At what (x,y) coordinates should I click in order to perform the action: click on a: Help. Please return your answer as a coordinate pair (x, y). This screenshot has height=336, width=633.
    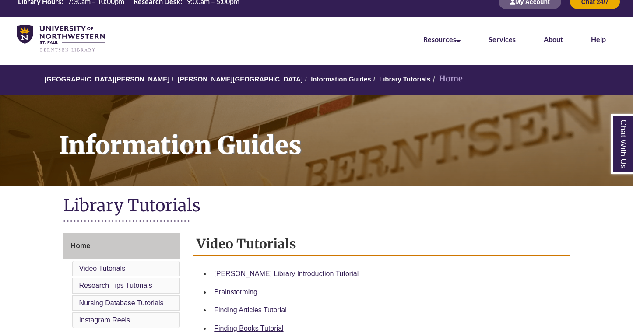
    Looking at the image, I should click on (598, 39).